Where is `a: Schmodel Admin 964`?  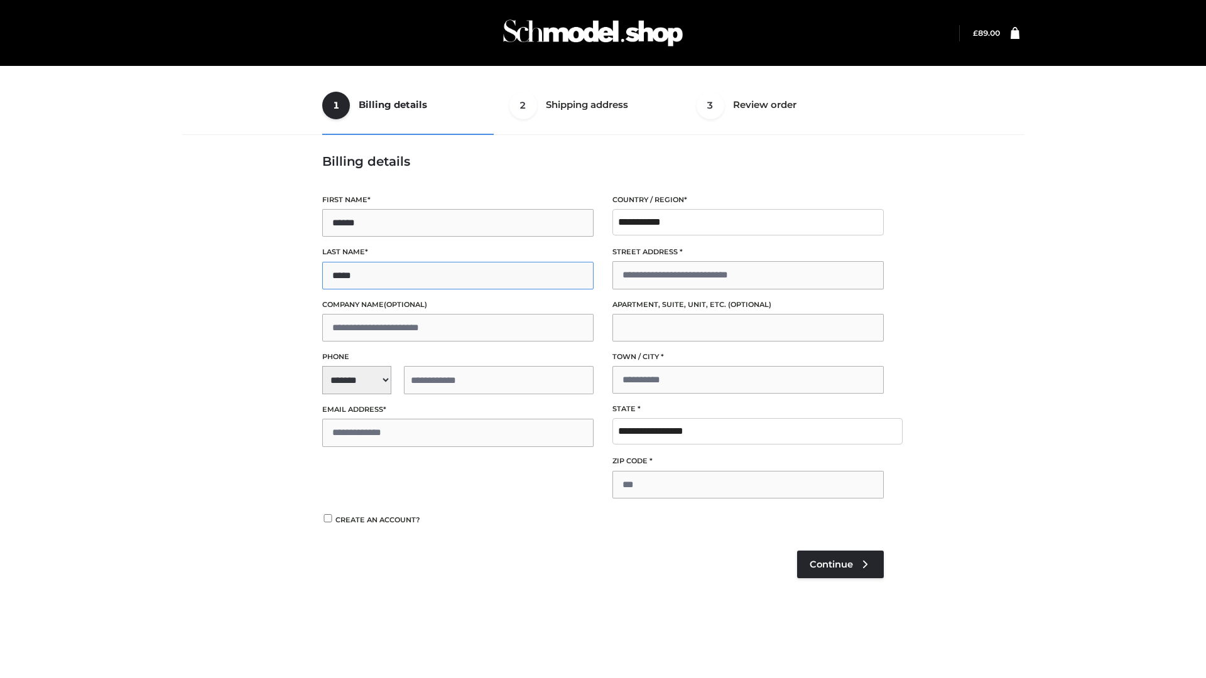
a: Schmodel Admin 964 is located at coordinates (593, 33).